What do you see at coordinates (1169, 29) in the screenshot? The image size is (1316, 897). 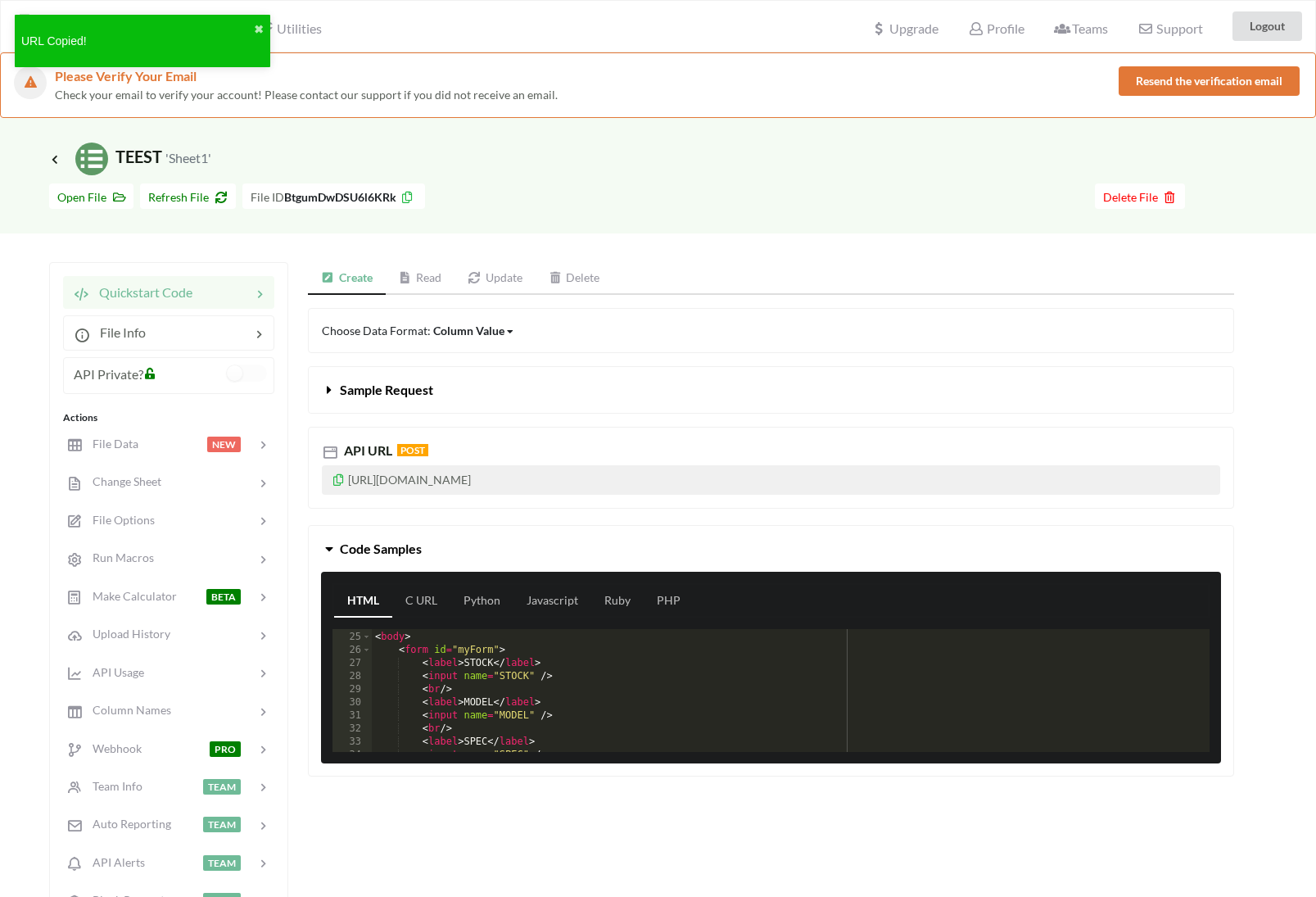 I see `span: Support` at bounding box center [1169, 29].